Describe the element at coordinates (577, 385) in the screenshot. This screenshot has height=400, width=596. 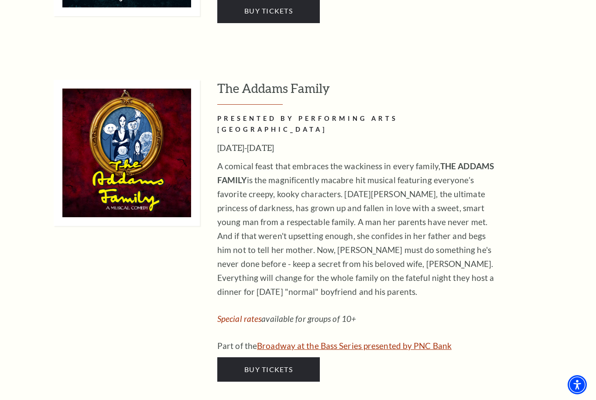
I see `div: Accessibility Menu` at that location.